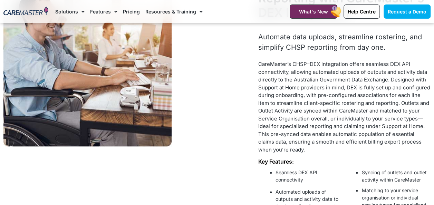 The image size is (434, 205). I want to click on span: What's New, so click(313, 11).